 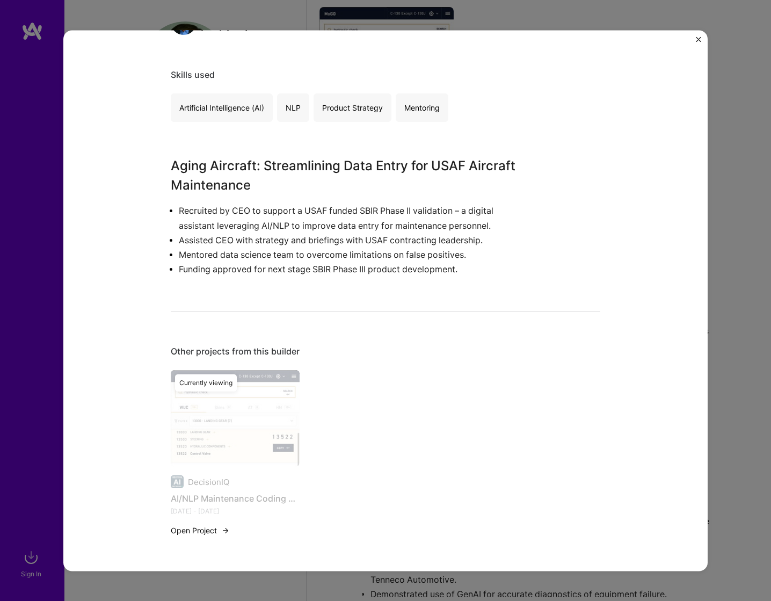 I want to click on div: Product Strategy, so click(x=352, y=108).